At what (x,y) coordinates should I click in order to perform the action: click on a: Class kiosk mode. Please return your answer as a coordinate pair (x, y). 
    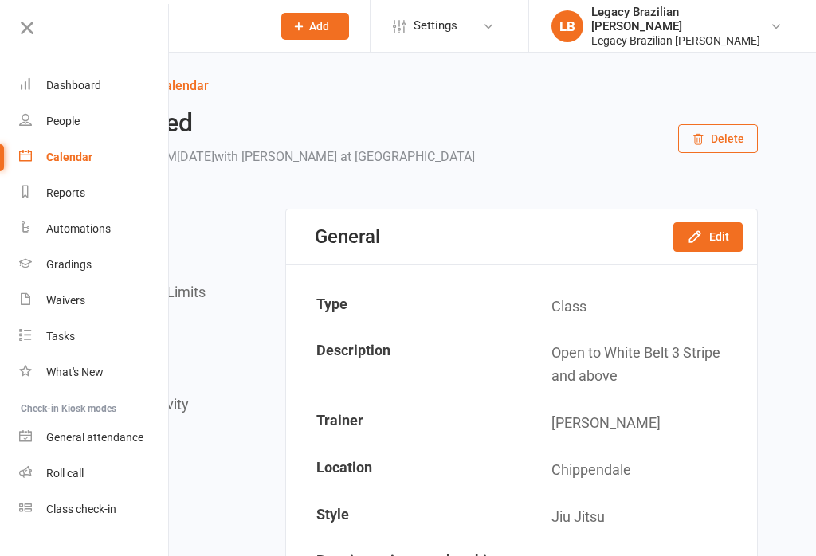
    Looking at the image, I should click on (94, 509).